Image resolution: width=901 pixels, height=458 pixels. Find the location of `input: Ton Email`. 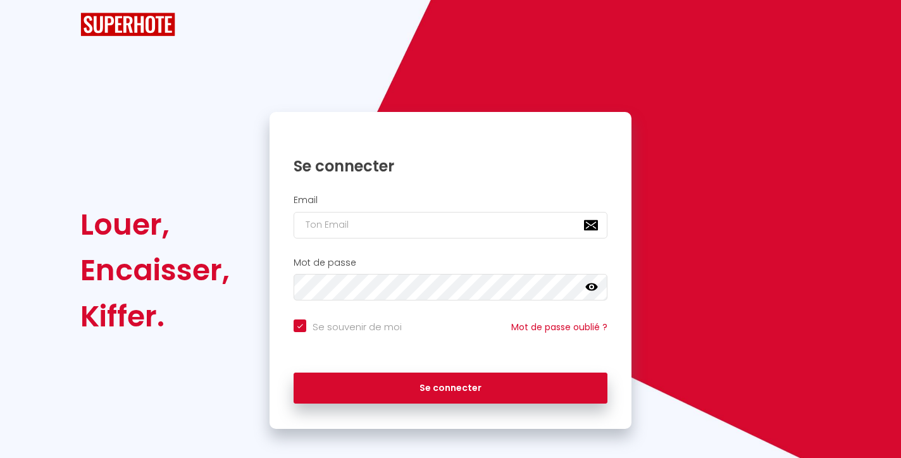

input: Ton Email is located at coordinates (450, 225).